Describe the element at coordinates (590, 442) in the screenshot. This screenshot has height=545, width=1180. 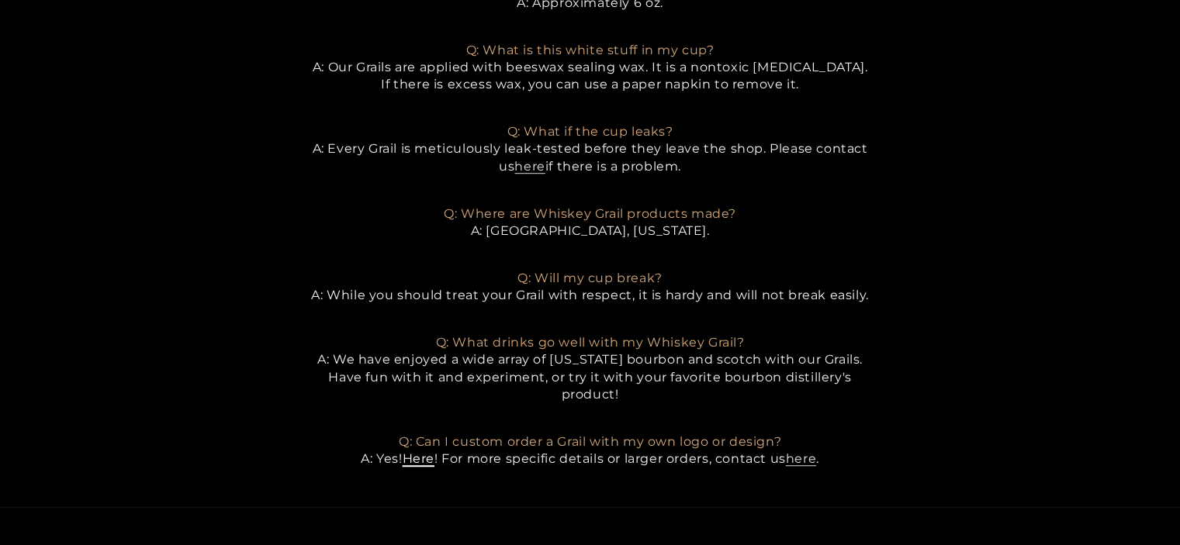
I see `p: A: Yes! ! For more specific details or larger orders, contact us .` at that location.